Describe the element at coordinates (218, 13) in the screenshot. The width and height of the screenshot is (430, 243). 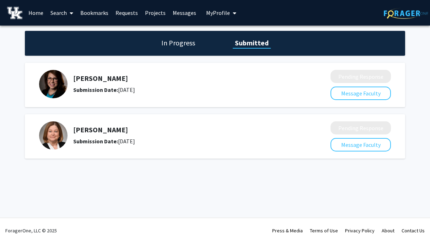
I see `span: My Profile` at that location.